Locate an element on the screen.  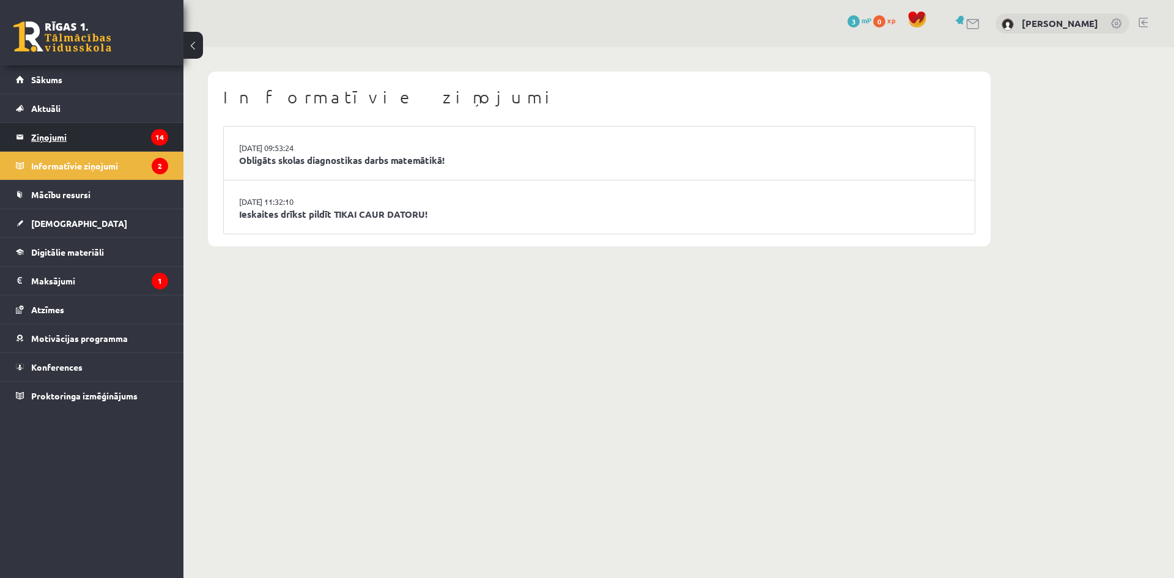
a: Aktuāli is located at coordinates (92, 108).